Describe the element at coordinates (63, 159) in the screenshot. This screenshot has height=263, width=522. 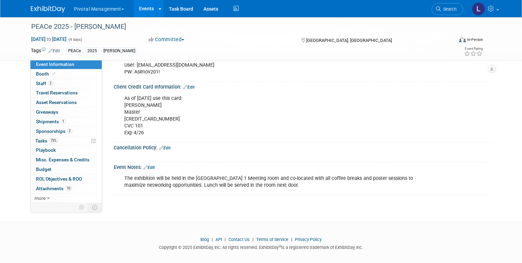
I see `span: Misc. Expenses & Credits` at that location.